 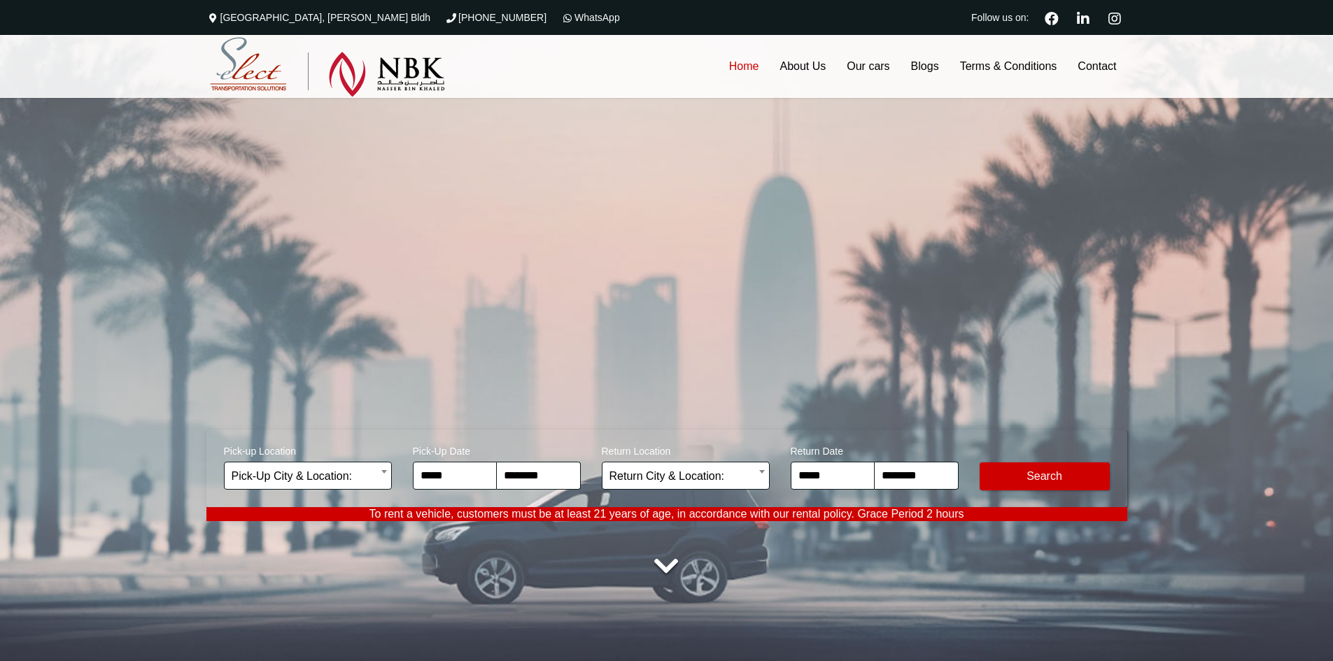 What do you see at coordinates (925, 66) in the screenshot?
I see `a: Blogs` at bounding box center [925, 66].